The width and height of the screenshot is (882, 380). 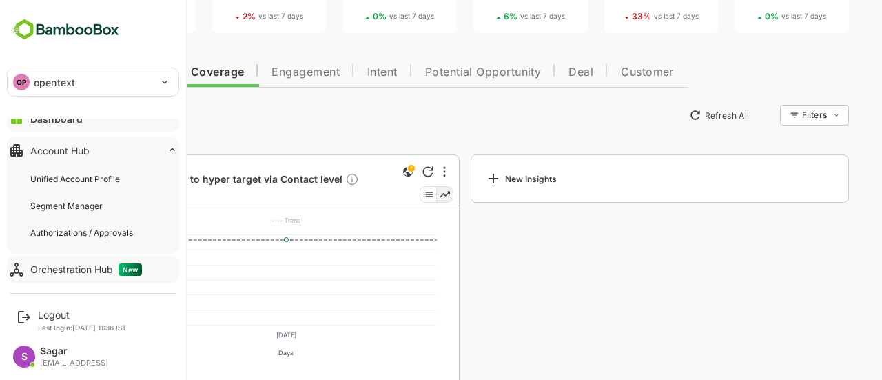 I want to click on div: Unified Account Profile, so click(x=76, y=178).